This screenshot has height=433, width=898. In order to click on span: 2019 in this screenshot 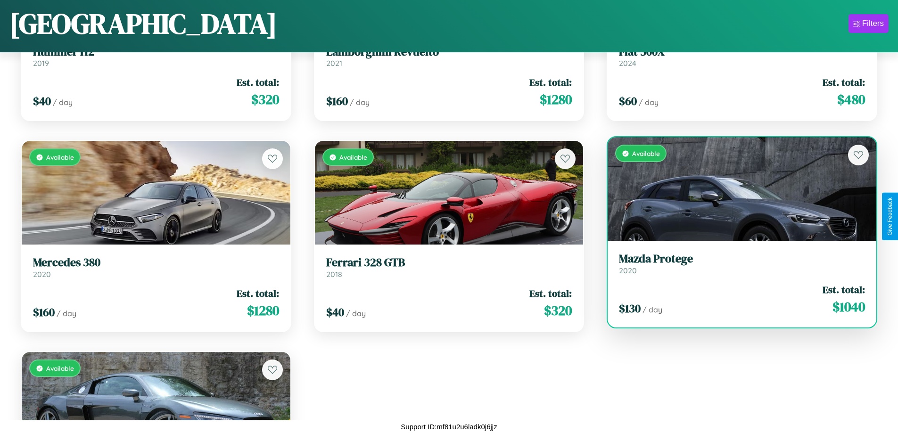, I will do `click(41, 63)`.